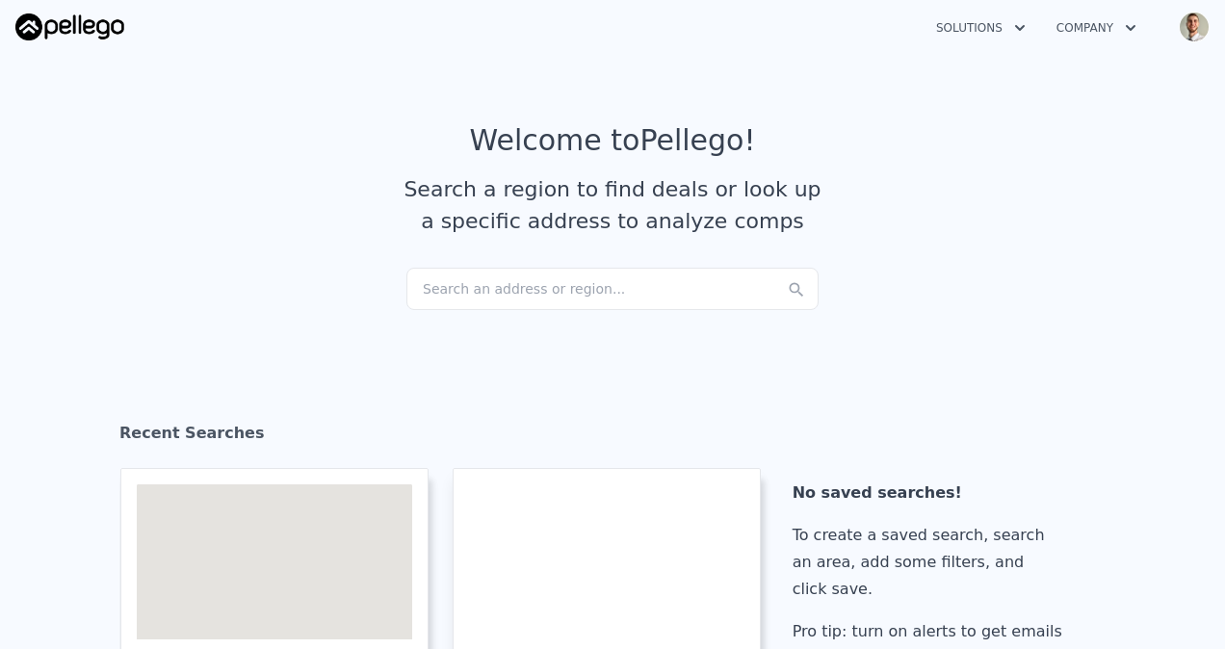  I want to click on div: Search a region to find deals or look up a specific address to analyze comps, so click(613, 205).